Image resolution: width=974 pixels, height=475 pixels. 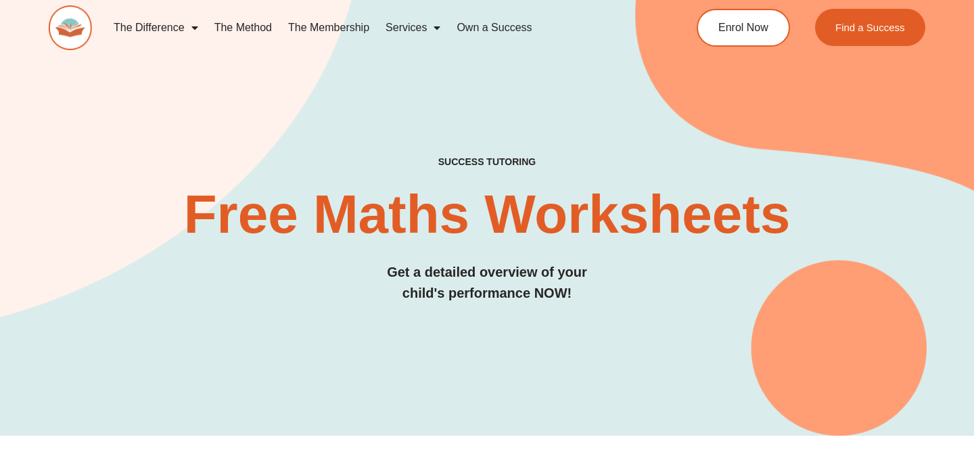 What do you see at coordinates (870, 27) in the screenshot?
I see `a: Find a Success` at bounding box center [870, 27].